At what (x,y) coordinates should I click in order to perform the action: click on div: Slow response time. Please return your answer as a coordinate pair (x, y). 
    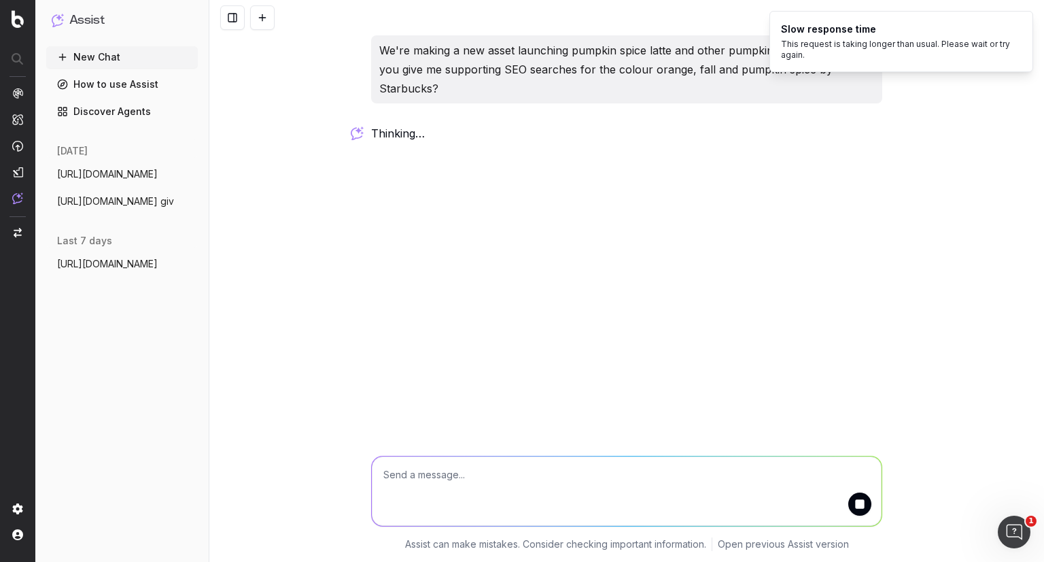
    Looking at the image, I should click on (896, 29).